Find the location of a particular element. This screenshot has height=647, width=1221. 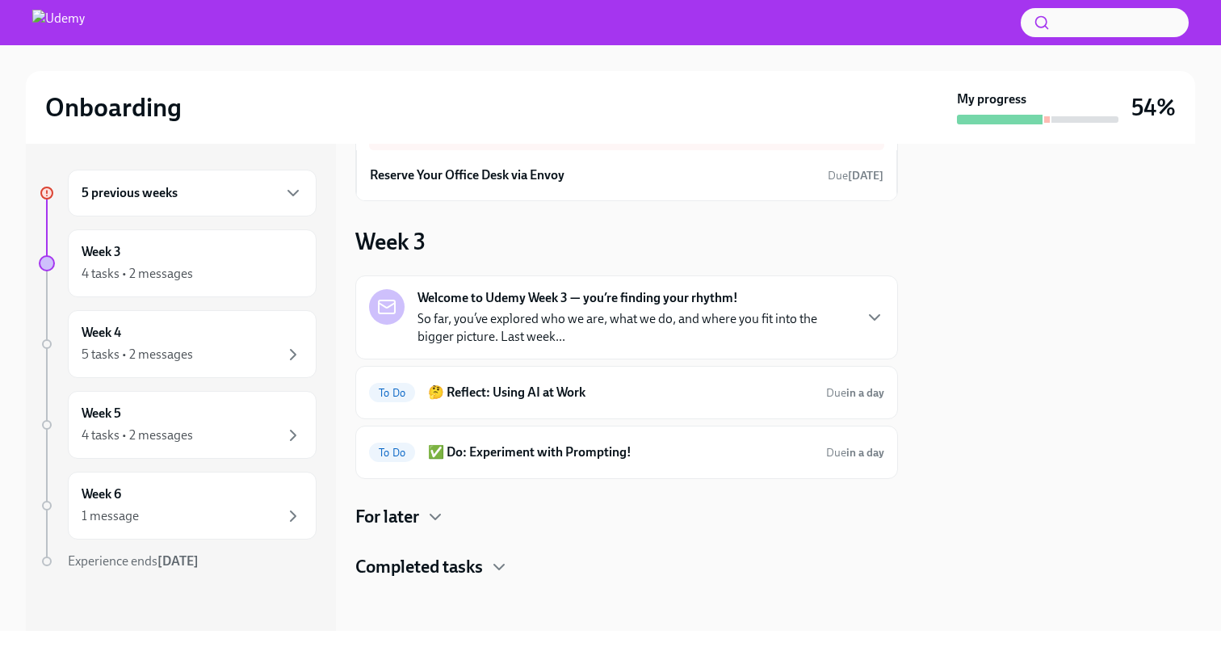

h6: 5 previous weeks is located at coordinates (129, 193).